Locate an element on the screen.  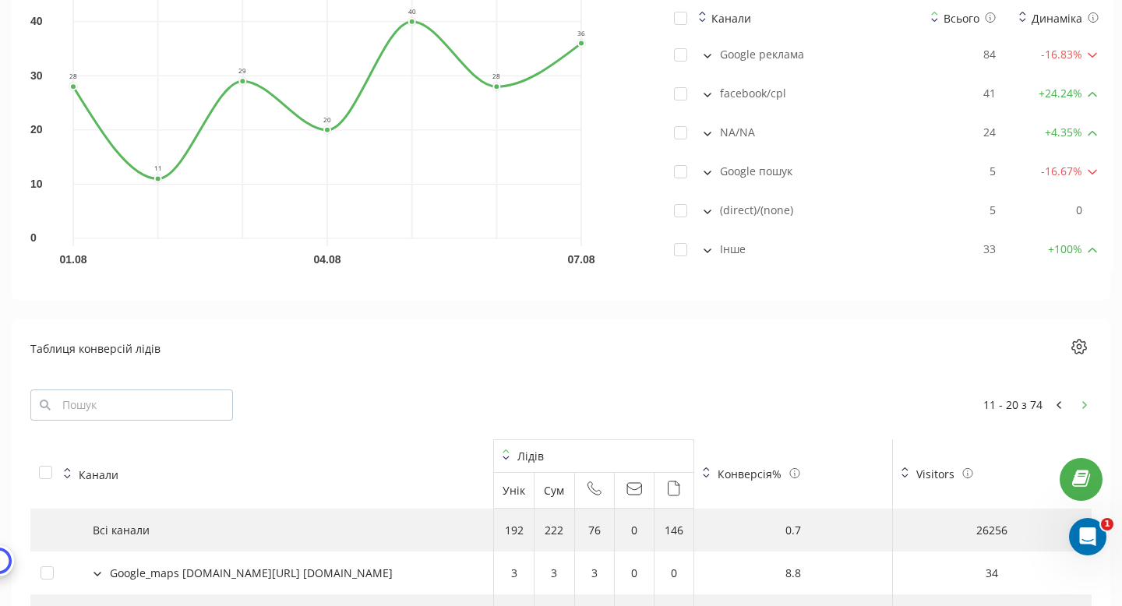
th: Лідів is located at coordinates (594, 456).